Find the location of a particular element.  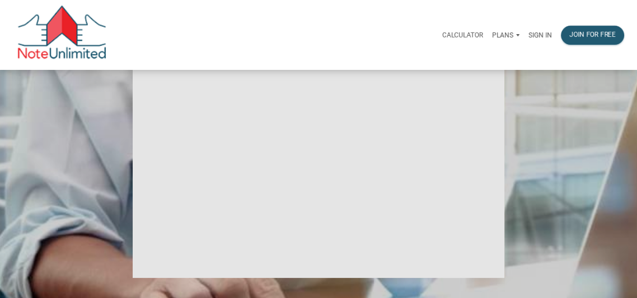

a: Plans is located at coordinates (505, 35).